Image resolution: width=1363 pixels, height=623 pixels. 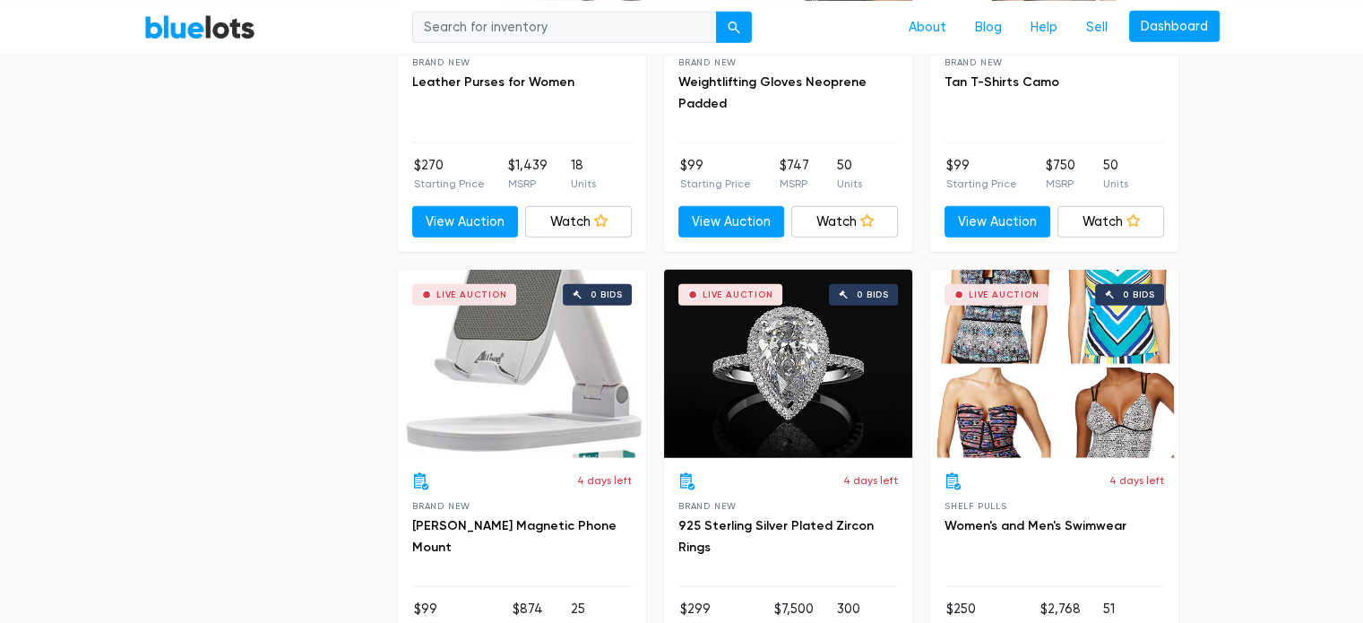 What do you see at coordinates (1044, 27) in the screenshot?
I see `a: Help` at bounding box center [1044, 27].